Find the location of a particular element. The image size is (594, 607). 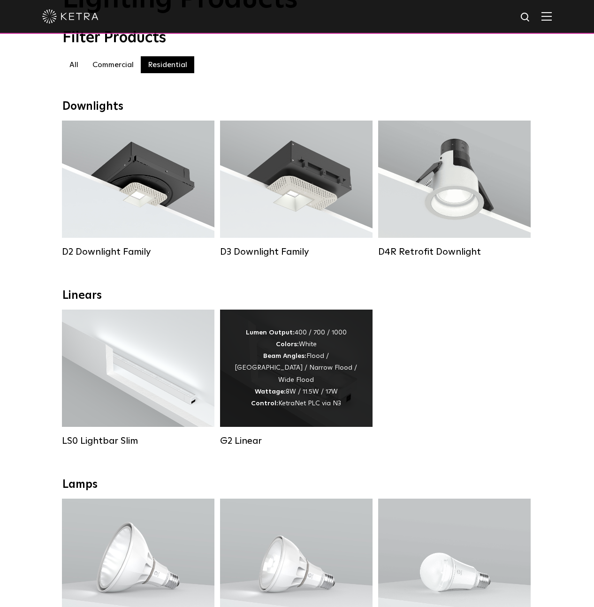

img: search icon is located at coordinates (526, 17).